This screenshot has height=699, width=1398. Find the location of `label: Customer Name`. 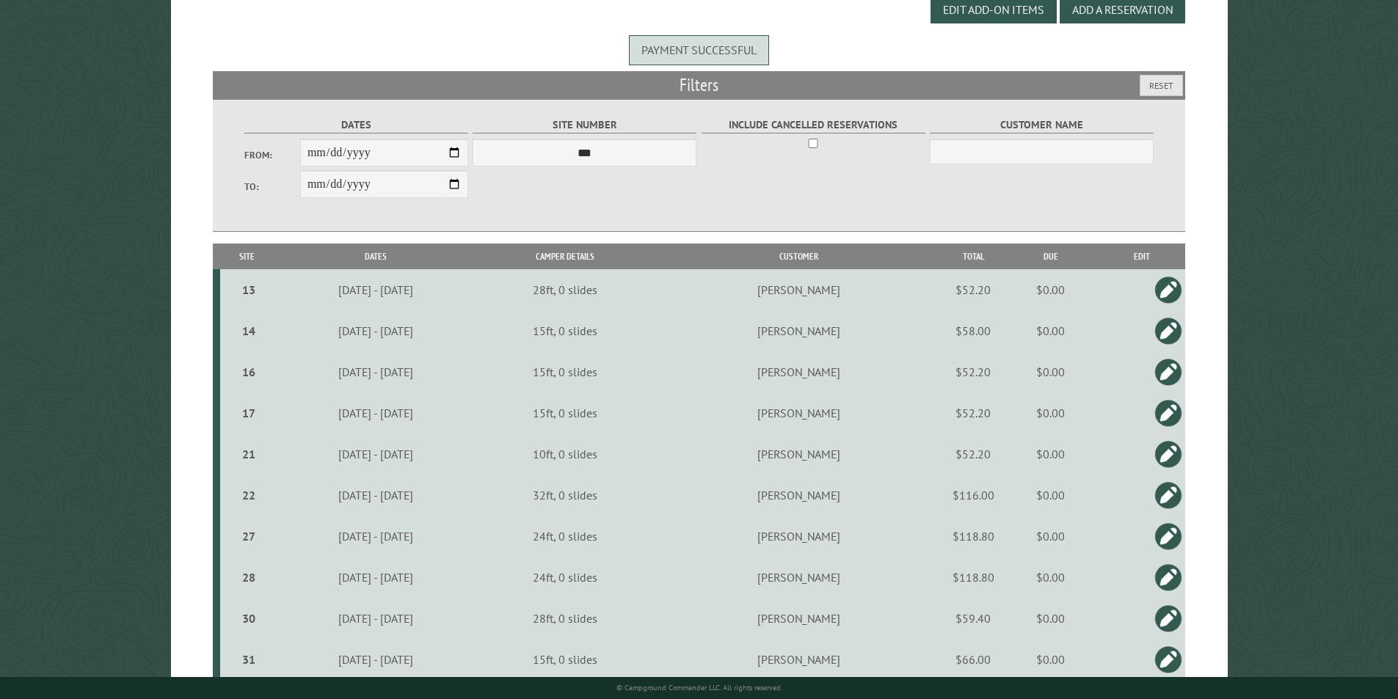

label: Customer Name is located at coordinates (1041, 125).